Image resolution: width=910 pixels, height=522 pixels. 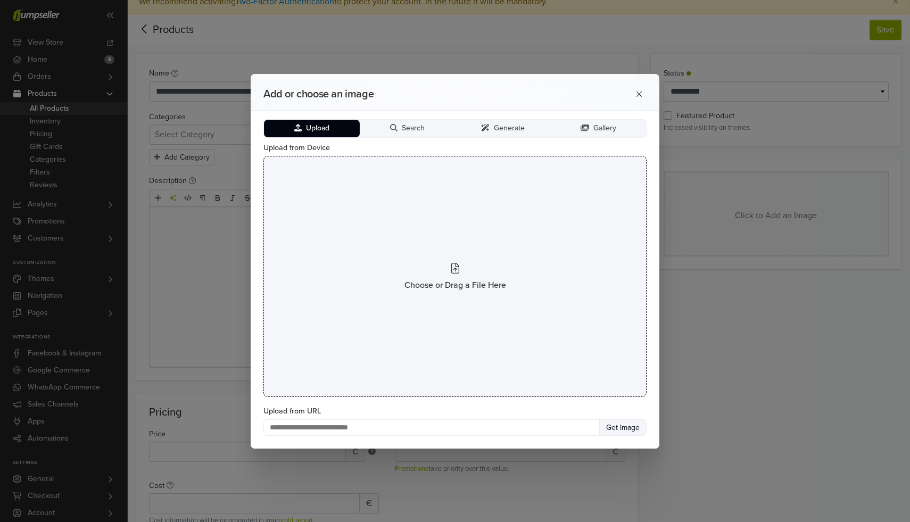 What do you see at coordinates (408, 128) in the screenshot?
I see `button: Search` at bounding box center [408, 128].